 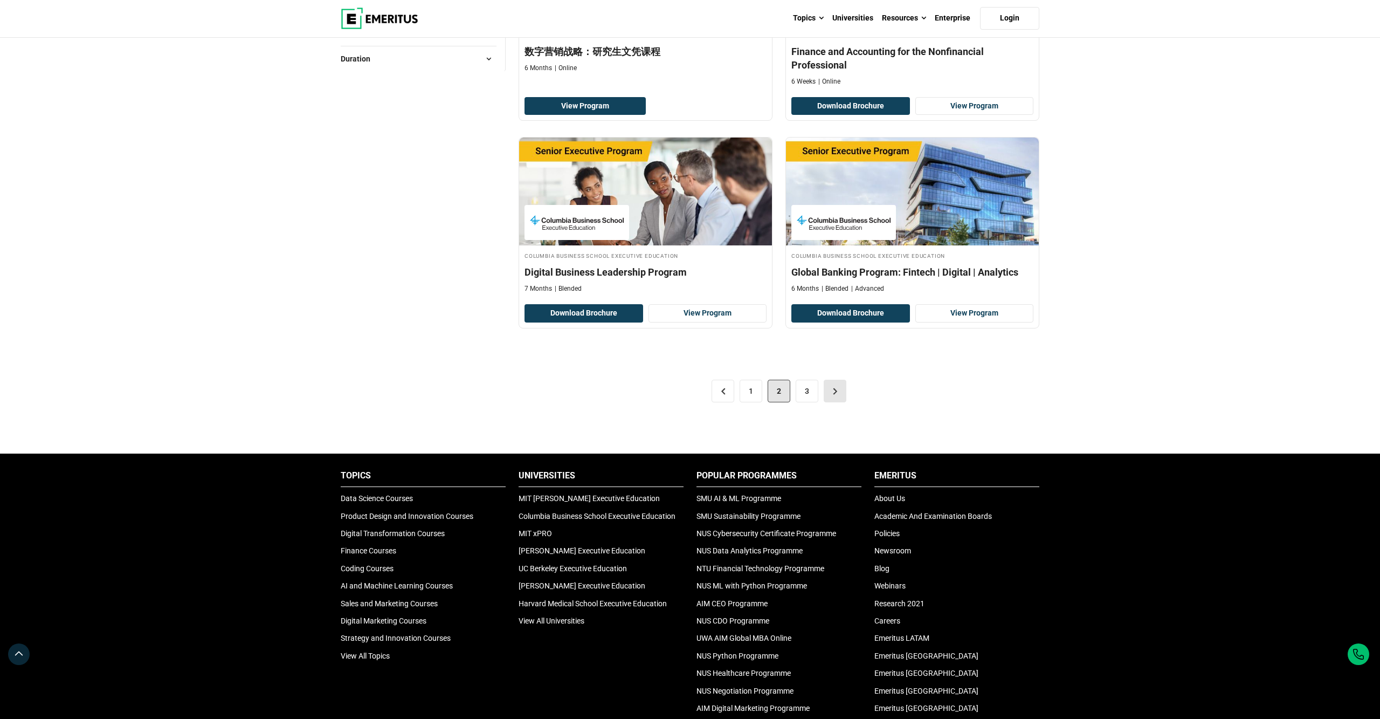 What do you see at coordinates (397, 585) in the screenshot?
I see `a: AI and Machine Learning Courses` at bounding box center [397, 585].